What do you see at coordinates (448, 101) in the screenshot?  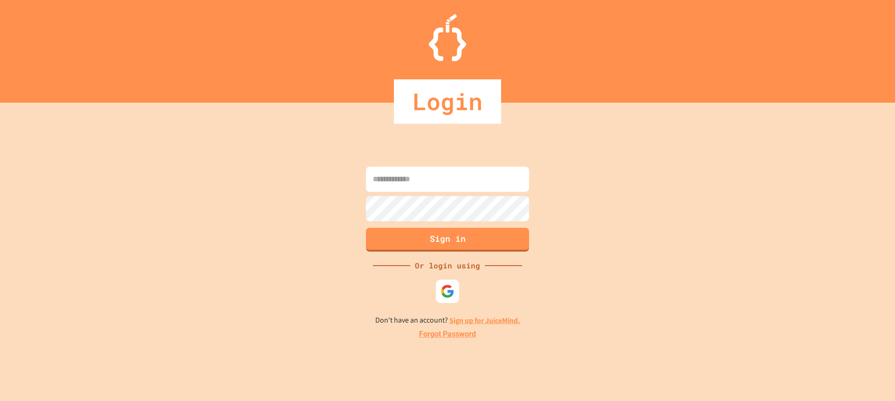 I see `div: Login` at bounding box center [448, 101].